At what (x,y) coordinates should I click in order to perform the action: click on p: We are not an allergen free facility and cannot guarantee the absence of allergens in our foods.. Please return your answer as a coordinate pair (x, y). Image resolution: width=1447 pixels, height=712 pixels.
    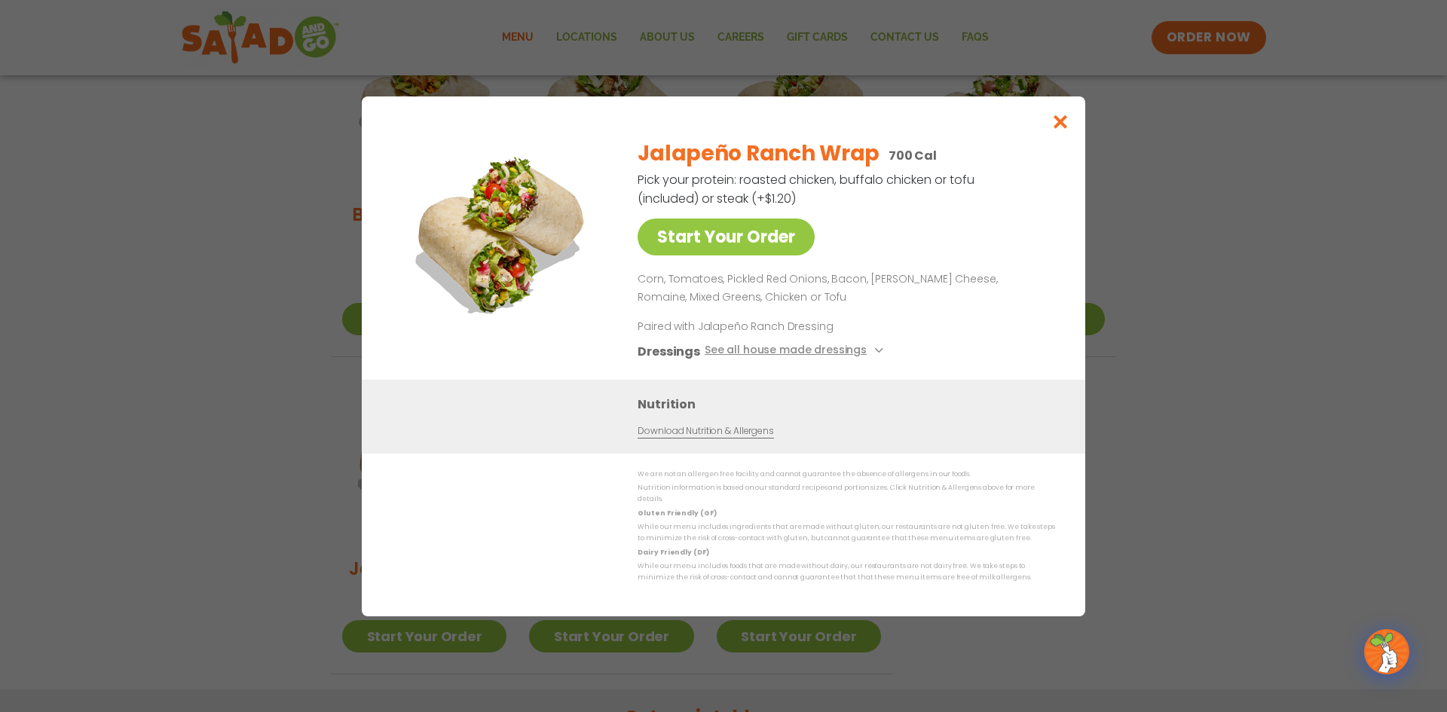
    Looking at the image, I should click on (846, 474).